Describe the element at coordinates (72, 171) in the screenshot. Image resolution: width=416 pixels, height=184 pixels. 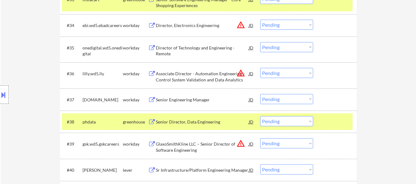
I see `div: #40` at that location.